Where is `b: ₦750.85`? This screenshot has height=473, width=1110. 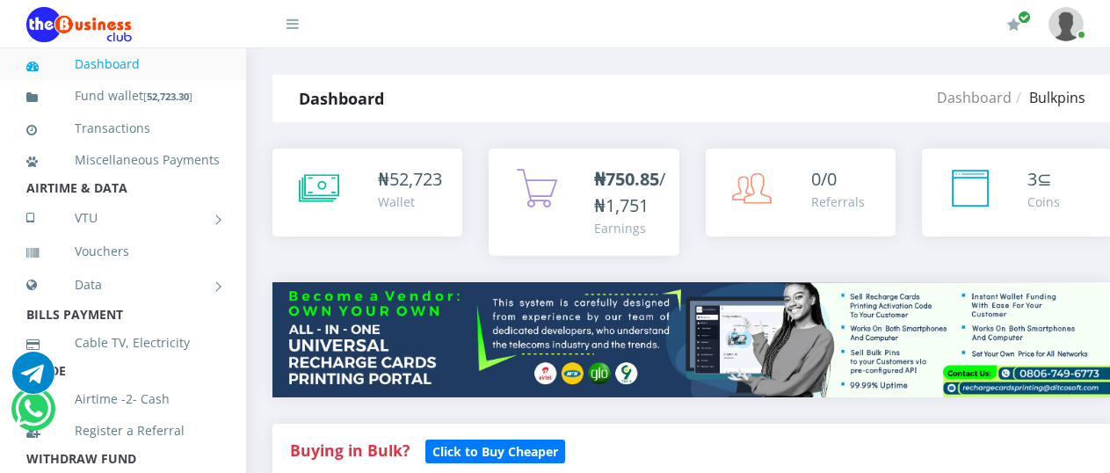 b: ₦750.85 is located at coordinates (627, 178).